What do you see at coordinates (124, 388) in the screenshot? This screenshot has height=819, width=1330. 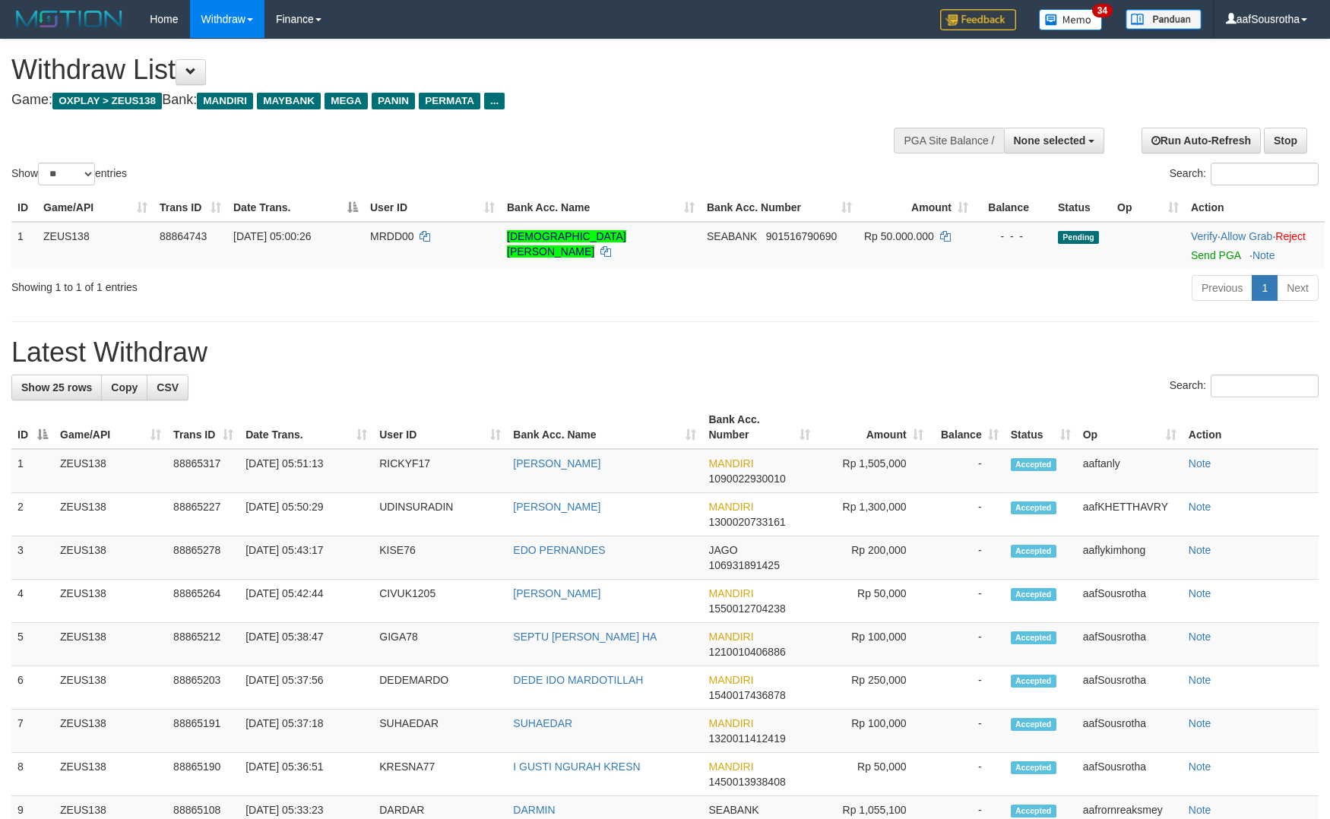 I see `span: Copy` at bounding box center [124, 388].